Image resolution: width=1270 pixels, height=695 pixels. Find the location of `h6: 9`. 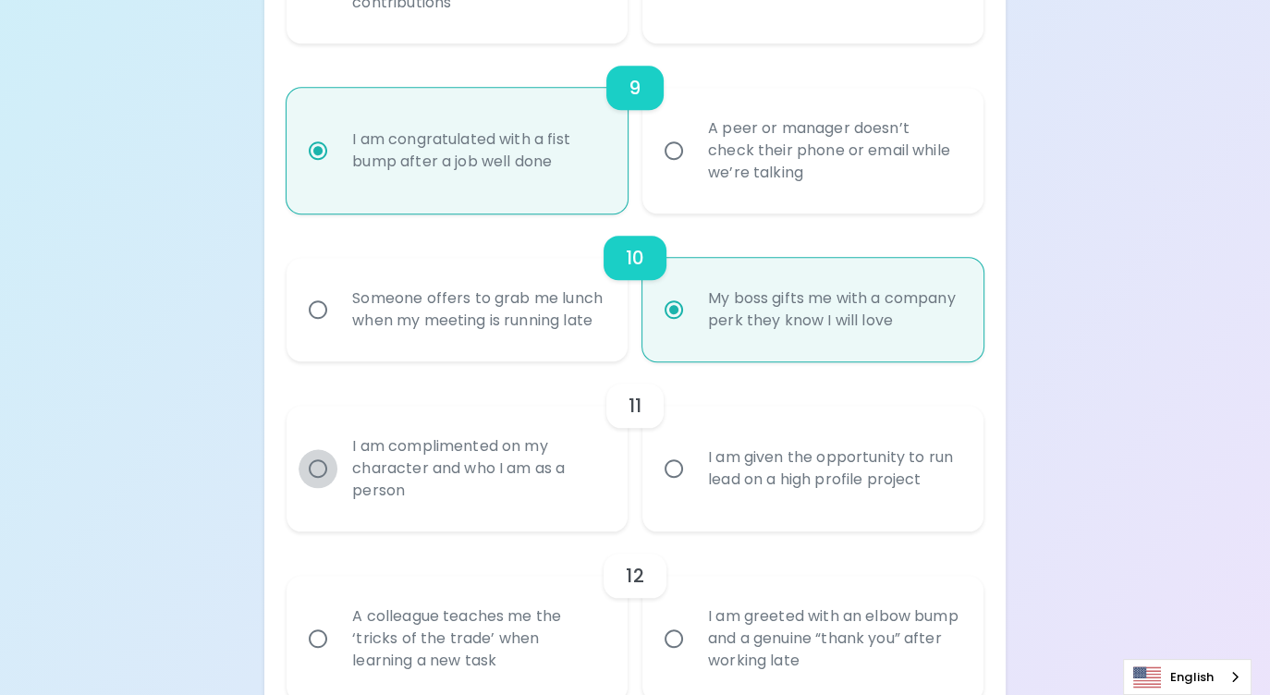

h6: 9 is located at coordinates (634, 88).